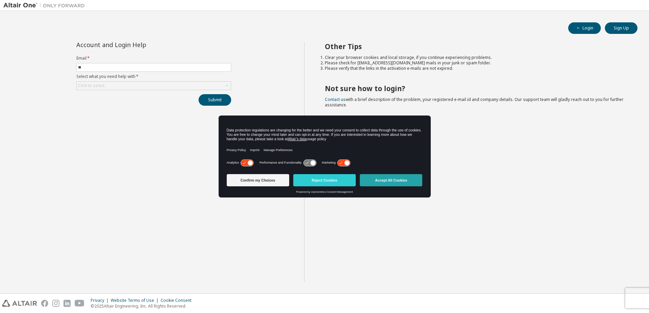 This screenshot has width=649, height=313. Describe the element at coordinates (19, 304) in the screenshot. I see `img: altair_logo.svg` at that location.